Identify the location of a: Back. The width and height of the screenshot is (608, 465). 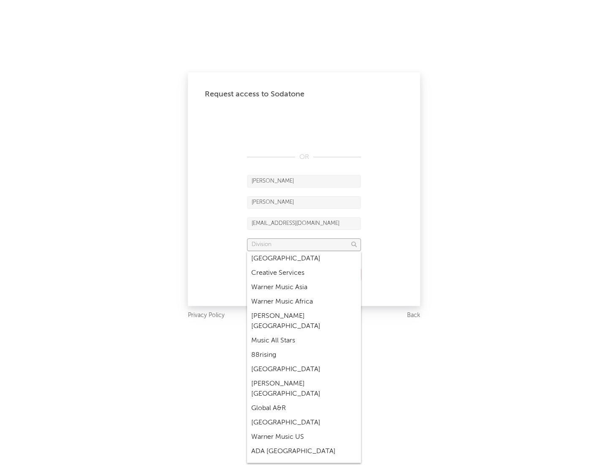
(414, 315).